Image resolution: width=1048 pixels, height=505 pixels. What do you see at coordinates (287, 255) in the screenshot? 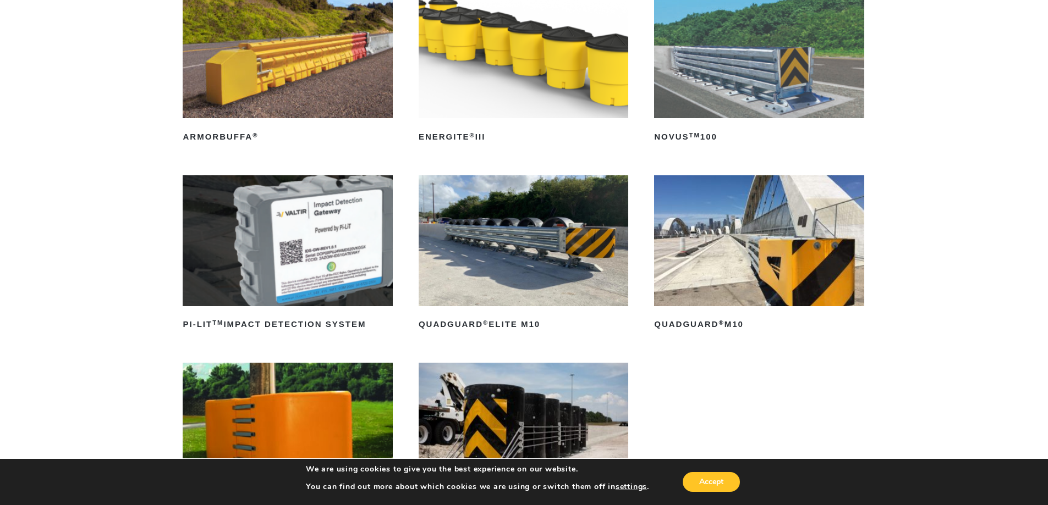
I see `a: PI-LITTMImpact Detection System` at bounding box center [287, 255].